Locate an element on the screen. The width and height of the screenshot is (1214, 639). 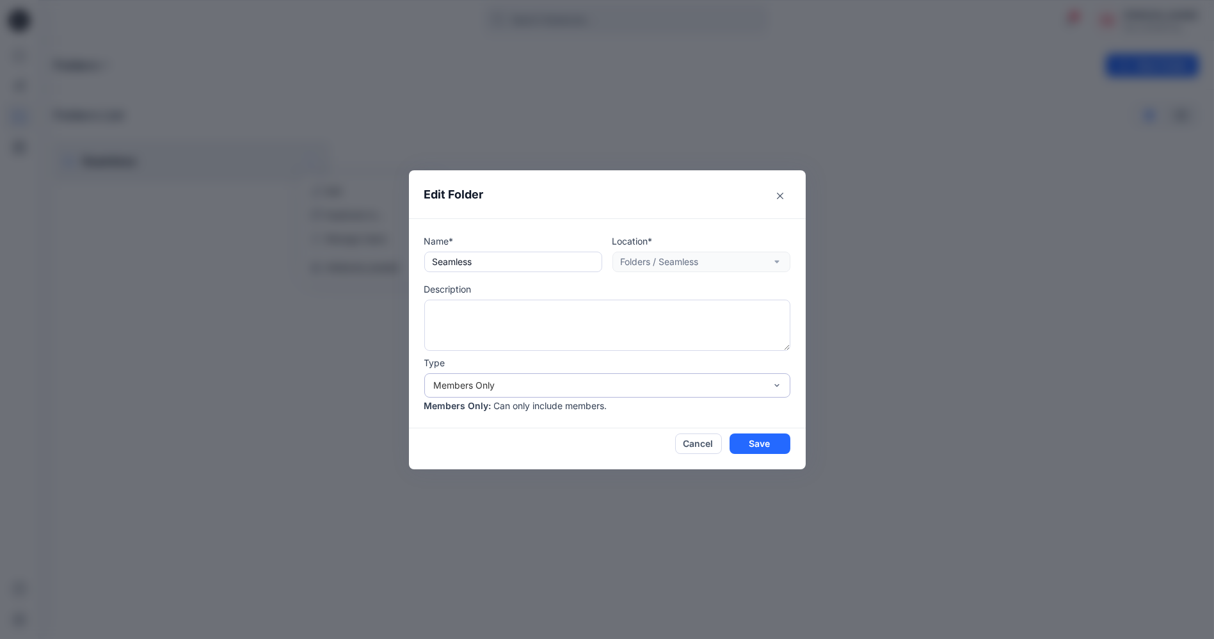
p: Members Only : is located at coordinates (458, 405).